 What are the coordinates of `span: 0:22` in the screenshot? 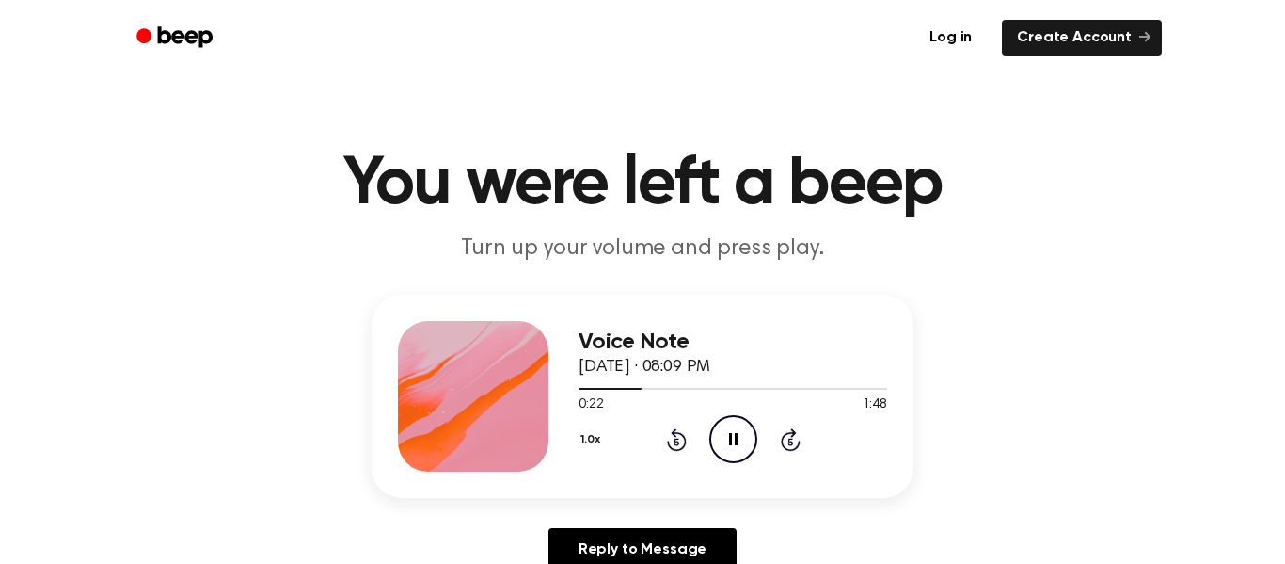 It's located at (591, 405).